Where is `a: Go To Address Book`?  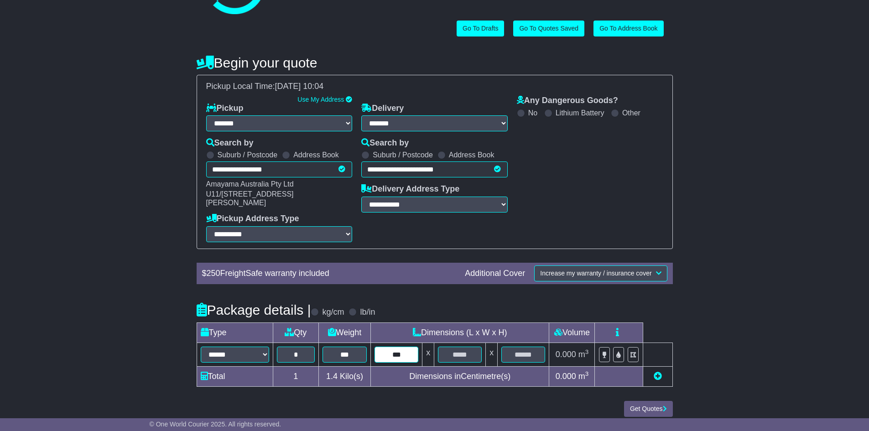
a: Go To Address Book is located at coordinates (628, 28).